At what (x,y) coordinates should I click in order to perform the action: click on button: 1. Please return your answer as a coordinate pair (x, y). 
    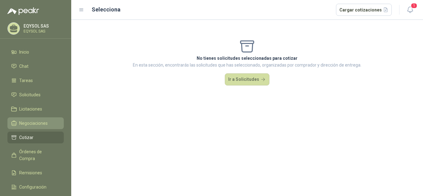
    Looking at the image, I should click on (410, 10).